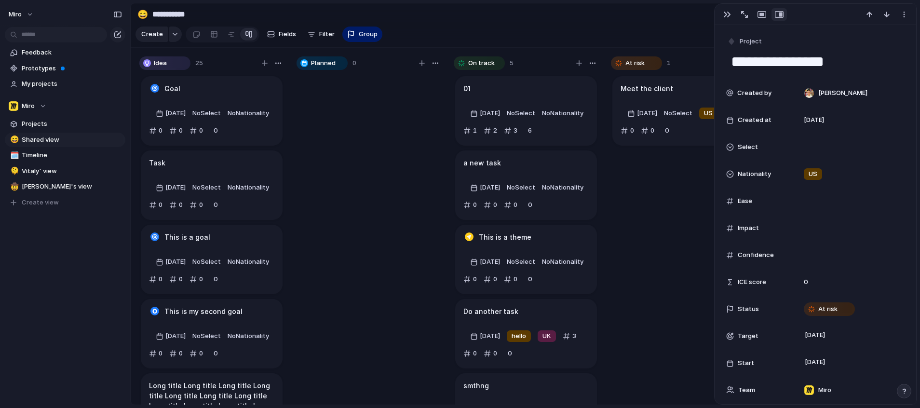  I want to click on button: 1, so click(470, 131).